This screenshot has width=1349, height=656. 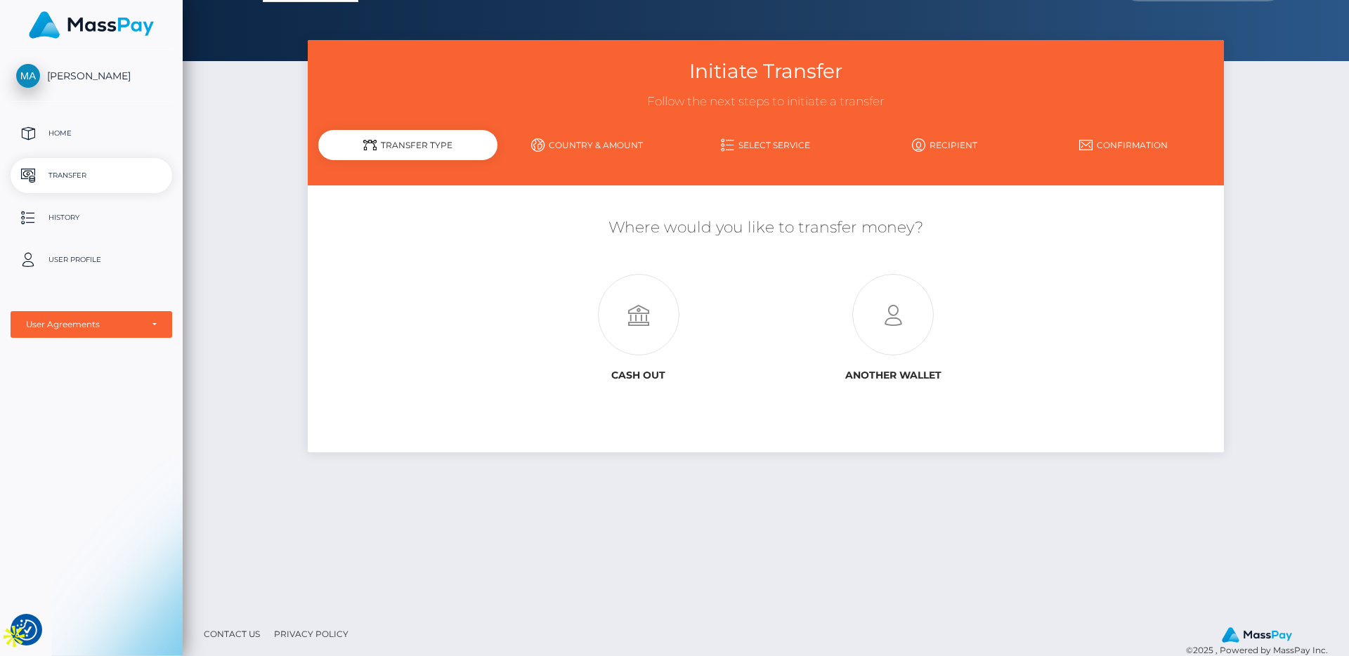 What do you see at coordinates (407, 145) in the screenshot?
I see `div: Transfer Type` at bounding box center [407, 145].